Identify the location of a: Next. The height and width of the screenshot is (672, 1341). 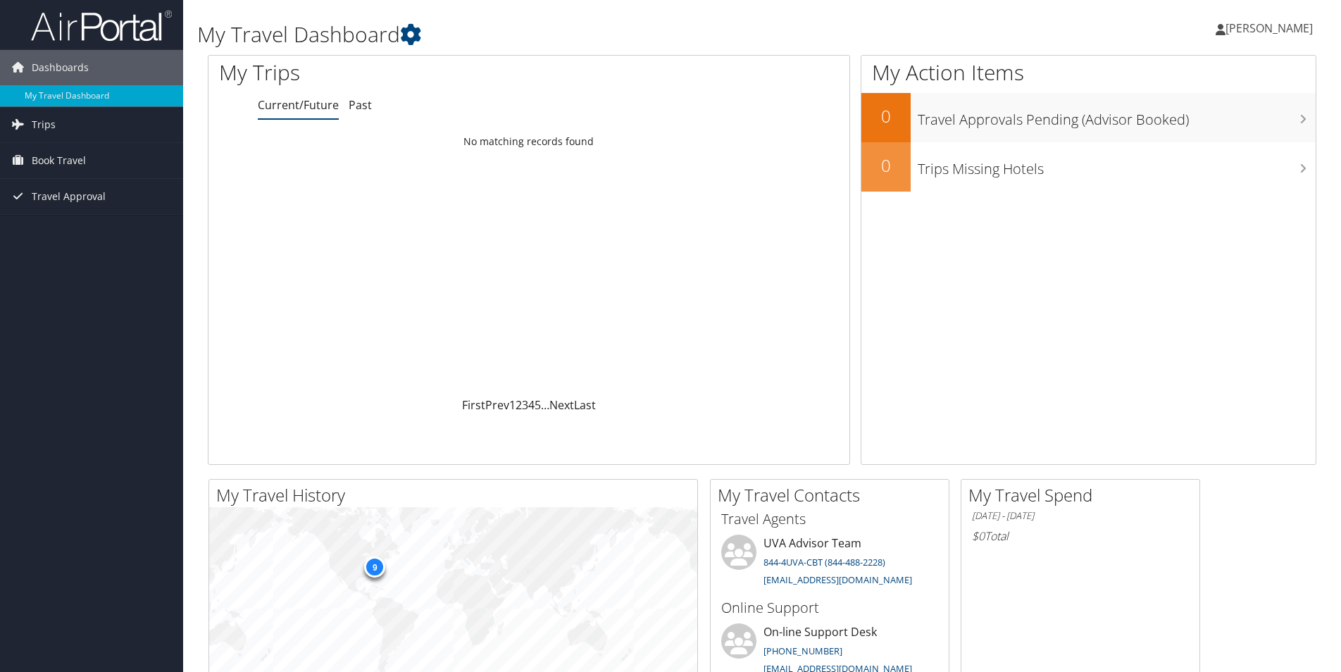
(561, 405).